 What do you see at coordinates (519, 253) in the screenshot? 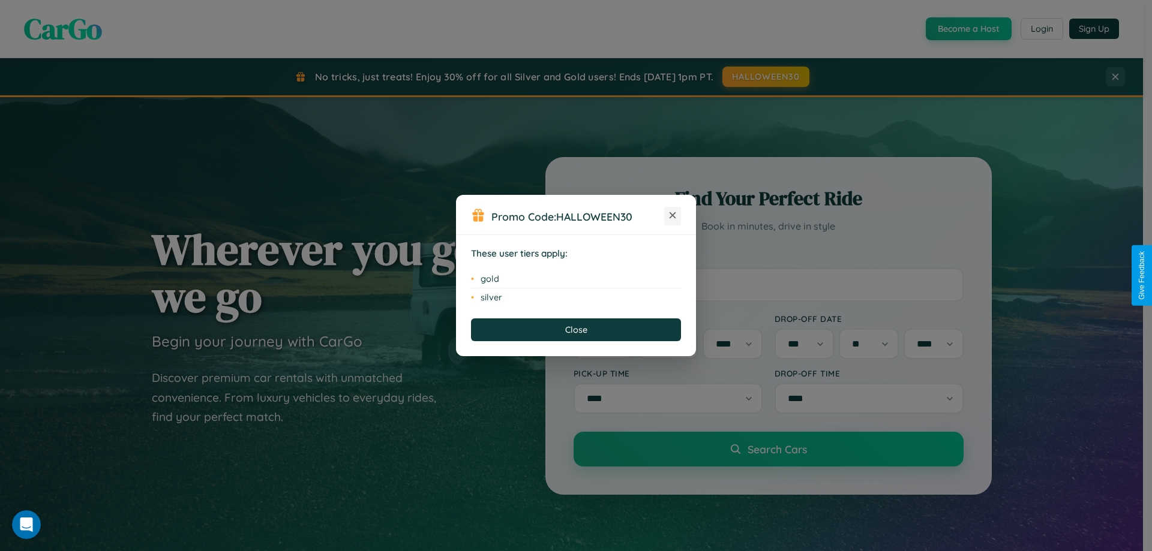
I see `strong: These user tiers apply:` at bounding box center [519, 253].